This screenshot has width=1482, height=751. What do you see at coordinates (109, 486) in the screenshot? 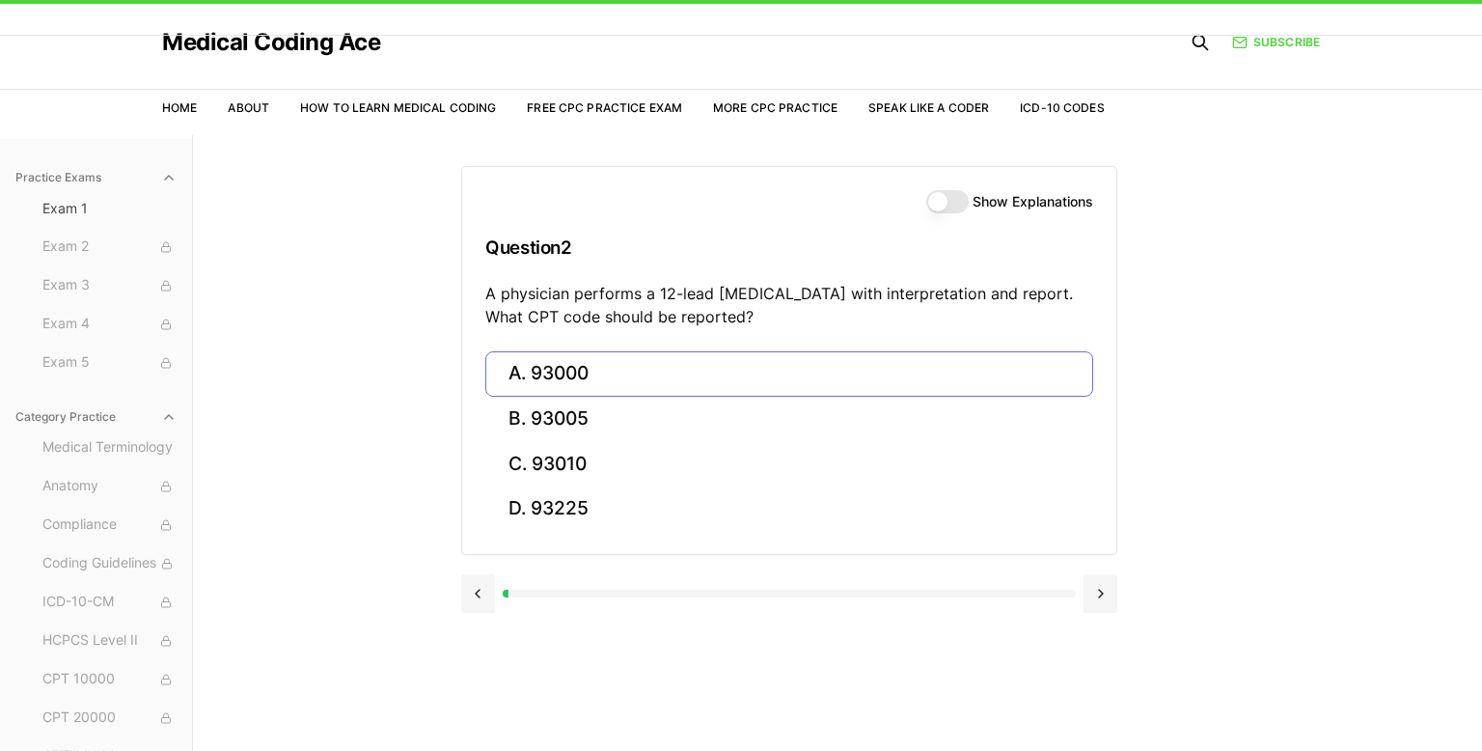
I see `button: Anatomy` at bounding box center [109, 486].